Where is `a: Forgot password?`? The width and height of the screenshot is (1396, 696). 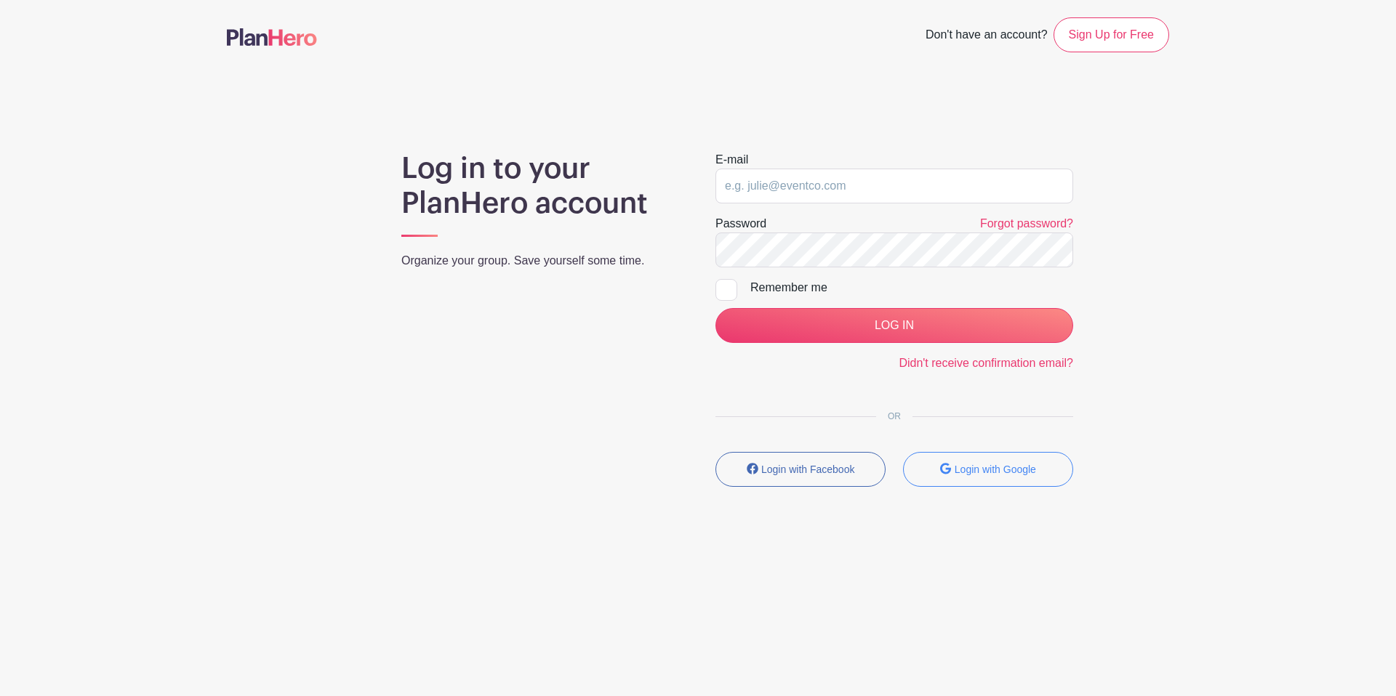 a: Forgot password? is located at coordinates (1026, 223).